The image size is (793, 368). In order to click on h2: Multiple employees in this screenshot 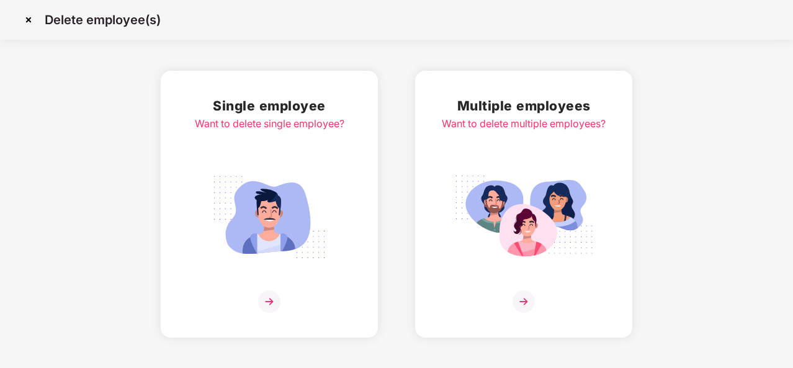, I will do `click(523, 105)`.